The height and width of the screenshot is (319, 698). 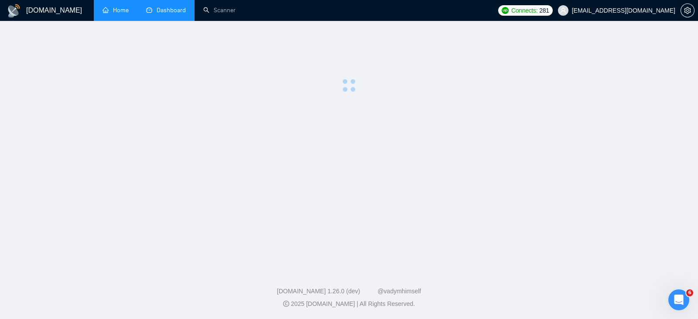 What do you see at coordinates (286, 304) in the screenshot?
I see `span: copyright` at bounding box center [286, 304].